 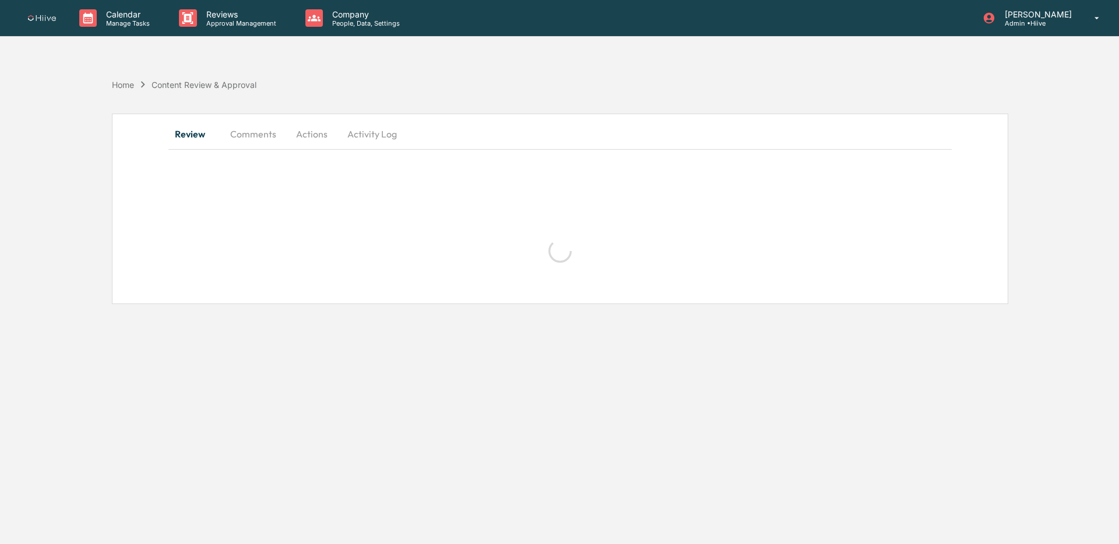 What do you see at coordinates (126, 14) in the screenshot?
I see `p: Calendar` at bounding box center [126, 14].